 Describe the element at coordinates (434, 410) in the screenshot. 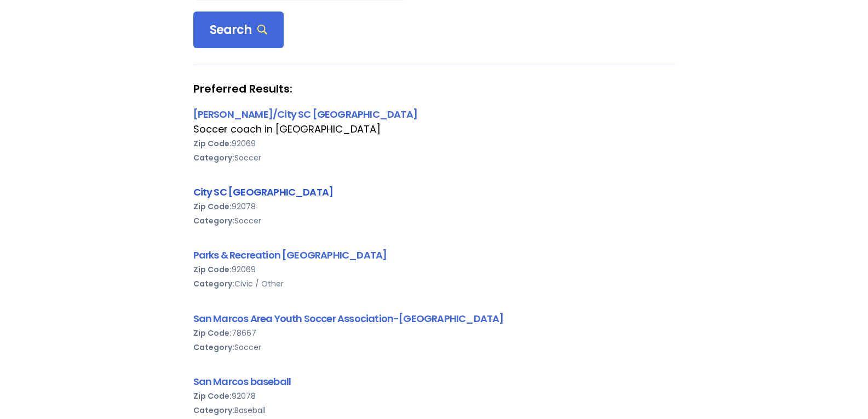

I see `div: Baseball` at that location.